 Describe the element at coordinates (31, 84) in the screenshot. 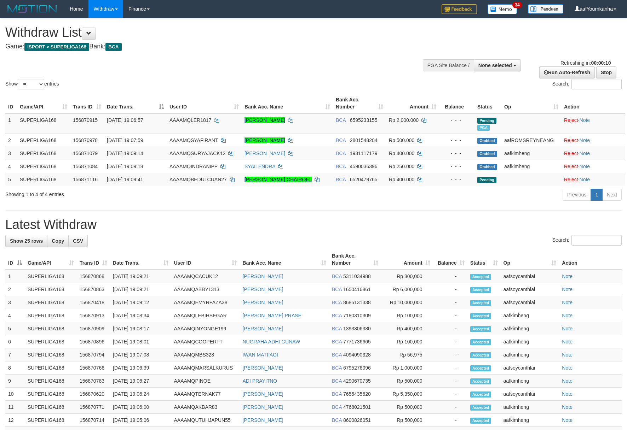

I see `select: Showentries` at that location.